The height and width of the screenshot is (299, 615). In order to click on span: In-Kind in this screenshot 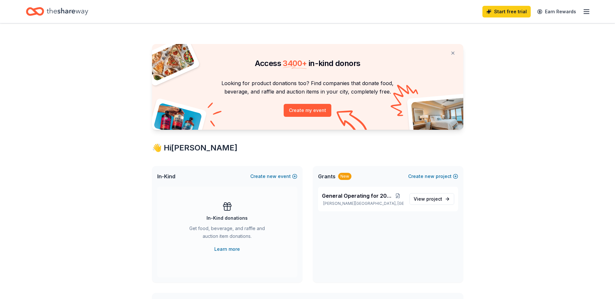, I will do `click(166, 177)`.